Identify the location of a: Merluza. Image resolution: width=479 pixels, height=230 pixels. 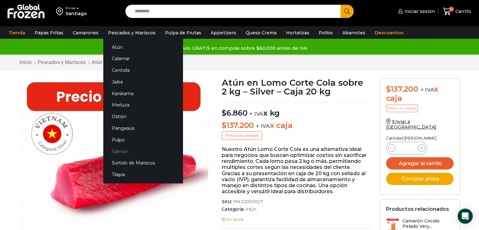
(143, 105).